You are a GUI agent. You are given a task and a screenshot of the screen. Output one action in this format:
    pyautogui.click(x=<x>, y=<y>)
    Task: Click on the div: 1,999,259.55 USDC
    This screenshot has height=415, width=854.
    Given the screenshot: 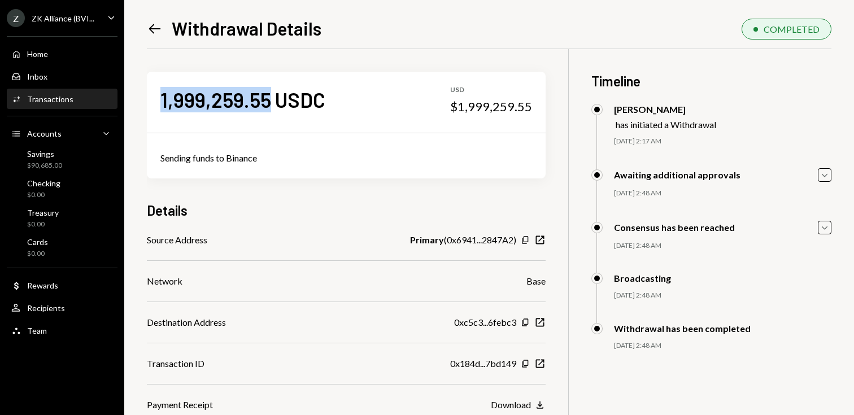 What is the action you would take?
    pyautogui.click(x=243, y=99)
    